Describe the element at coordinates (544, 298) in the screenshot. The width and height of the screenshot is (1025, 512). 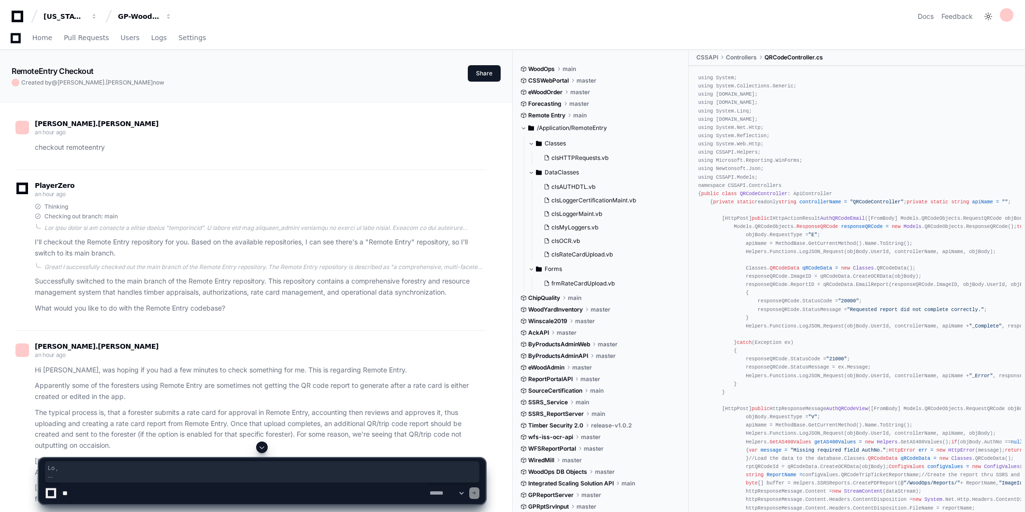
I see `span: ChipQuality` at that location.